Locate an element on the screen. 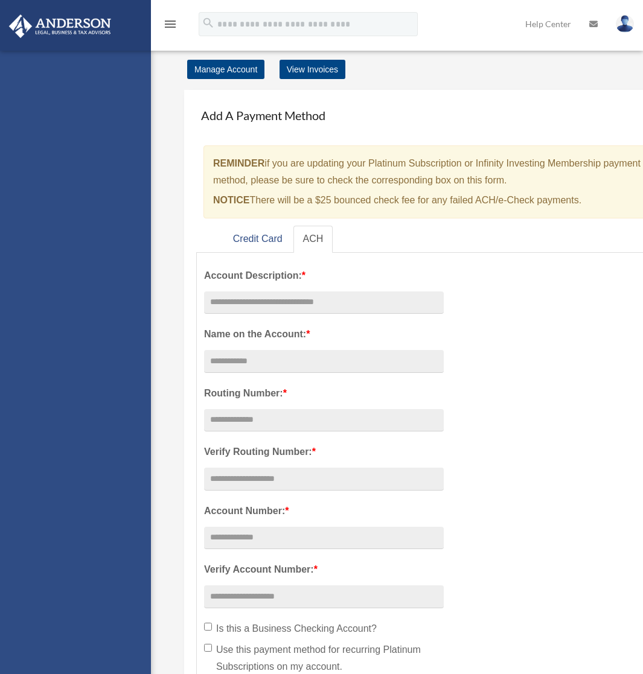 This screenshot has width=643, height=674. label: Account Description: is located at coordinates (324, 276).